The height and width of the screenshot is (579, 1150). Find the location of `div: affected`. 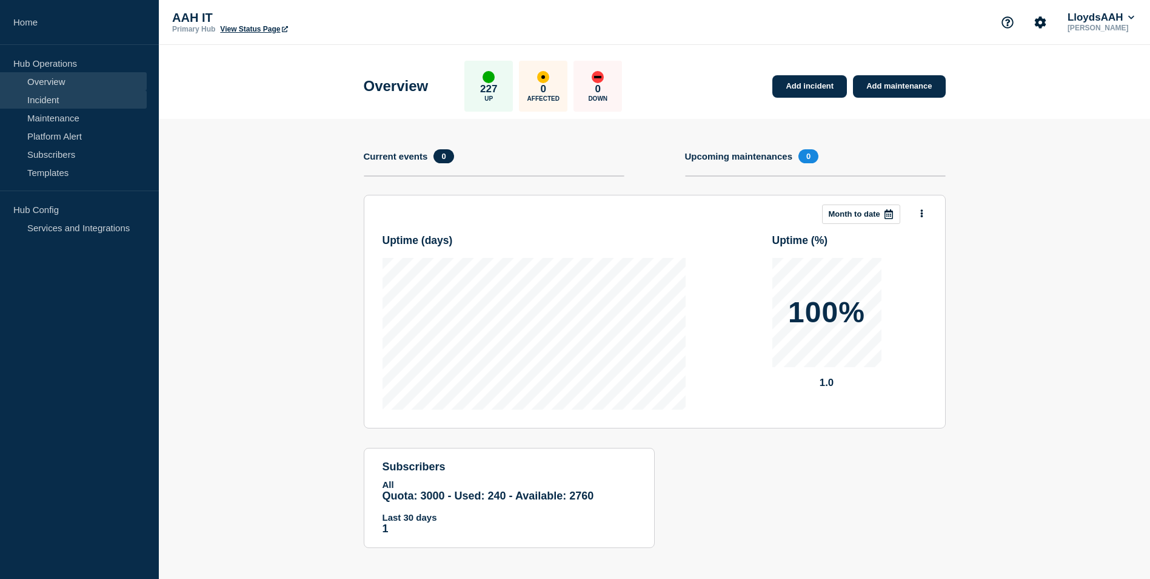

div: affected is located at coordinates (543, 77).